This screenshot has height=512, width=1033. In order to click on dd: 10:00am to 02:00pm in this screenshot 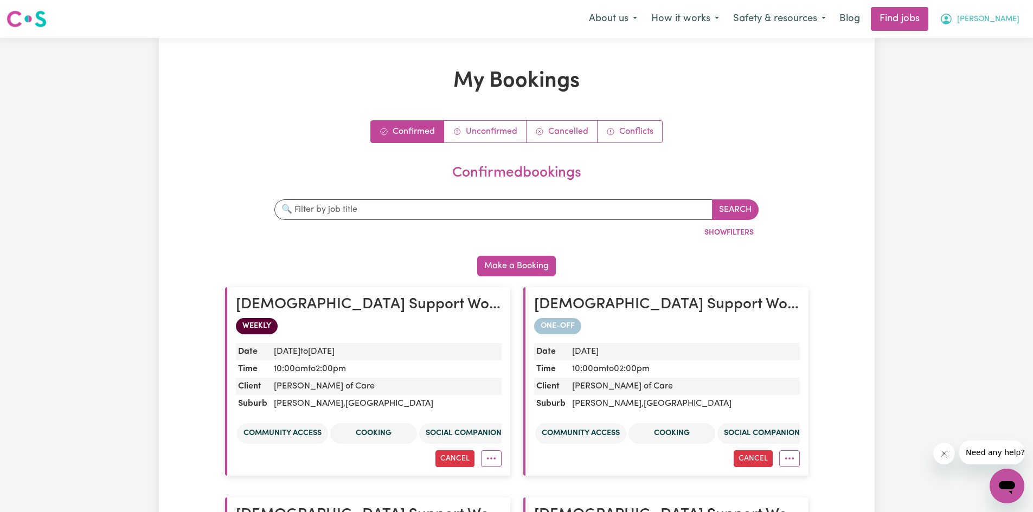, I will do `click(684, 369)`.